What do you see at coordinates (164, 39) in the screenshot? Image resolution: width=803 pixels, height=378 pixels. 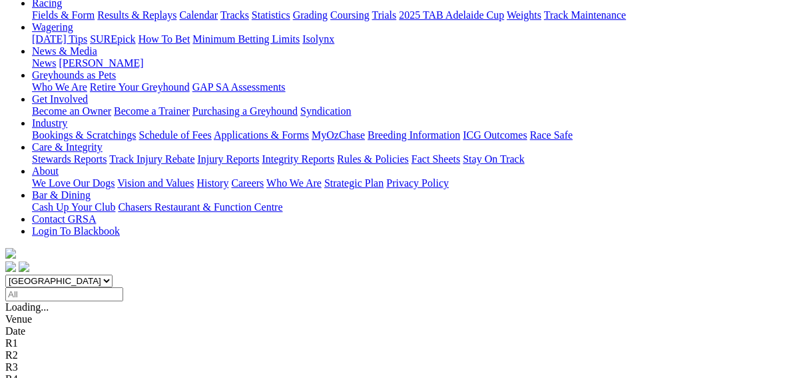 I see `a: How To Bet` at bounding box center [164, 39].